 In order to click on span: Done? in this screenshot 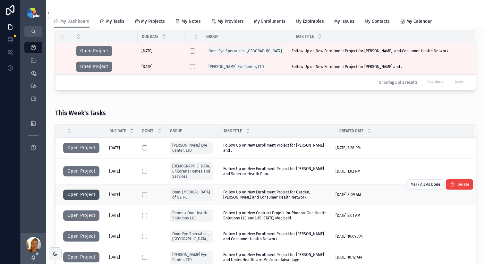, I will do `click(148, 131)`.